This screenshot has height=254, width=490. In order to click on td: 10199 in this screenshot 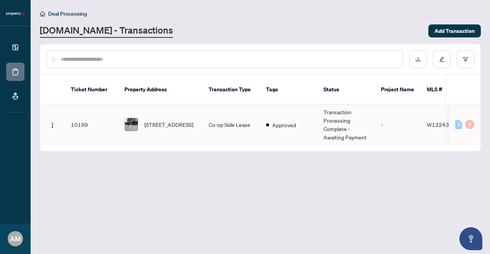, I will do `click(91, 125)`.